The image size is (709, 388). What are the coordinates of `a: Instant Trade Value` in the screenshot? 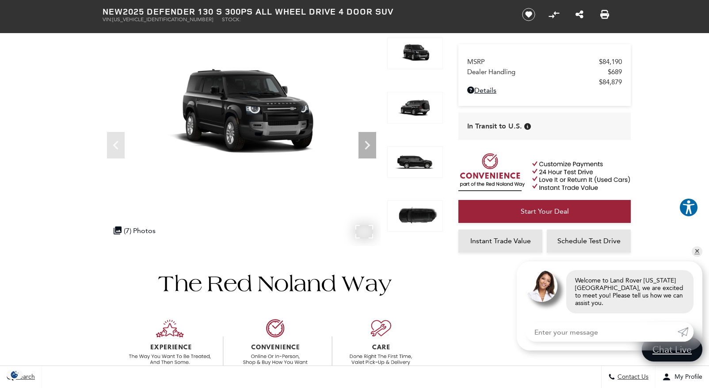 It's located at (500, 241).